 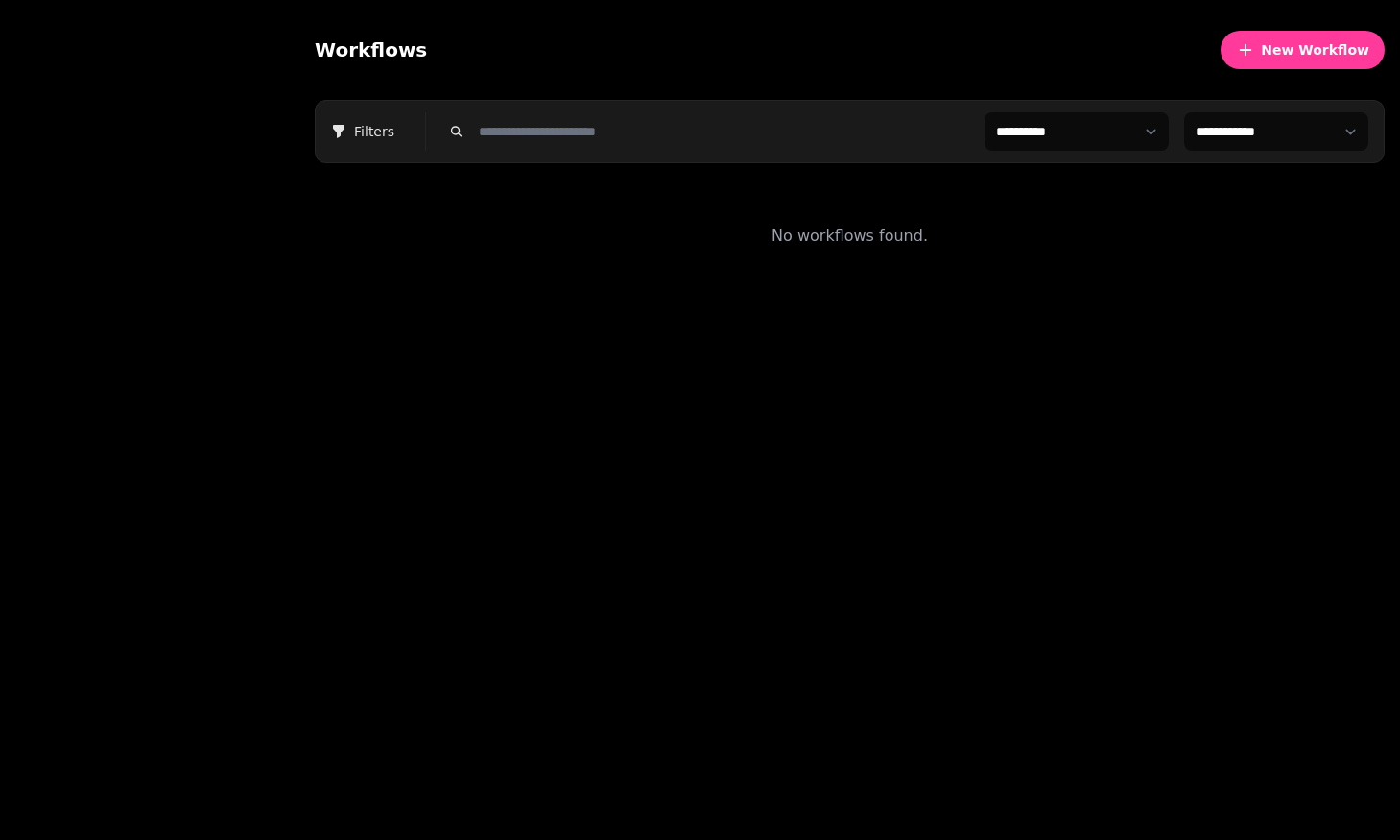 What do you see at coordinates (1303, 50) in the screenshot?
I see `button: New Workflow` at bounding box center [1303, 50].